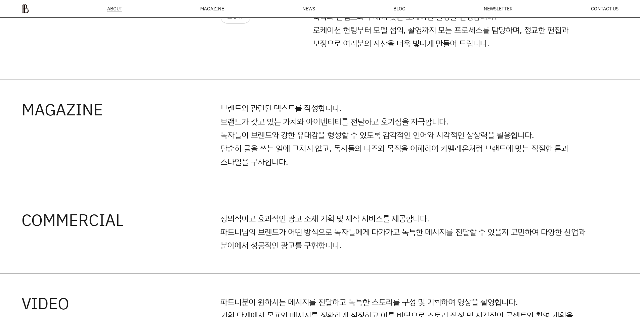 This screenshot has height=317, width=640. I want to click on span: CONTACT US, so click(605, 9).